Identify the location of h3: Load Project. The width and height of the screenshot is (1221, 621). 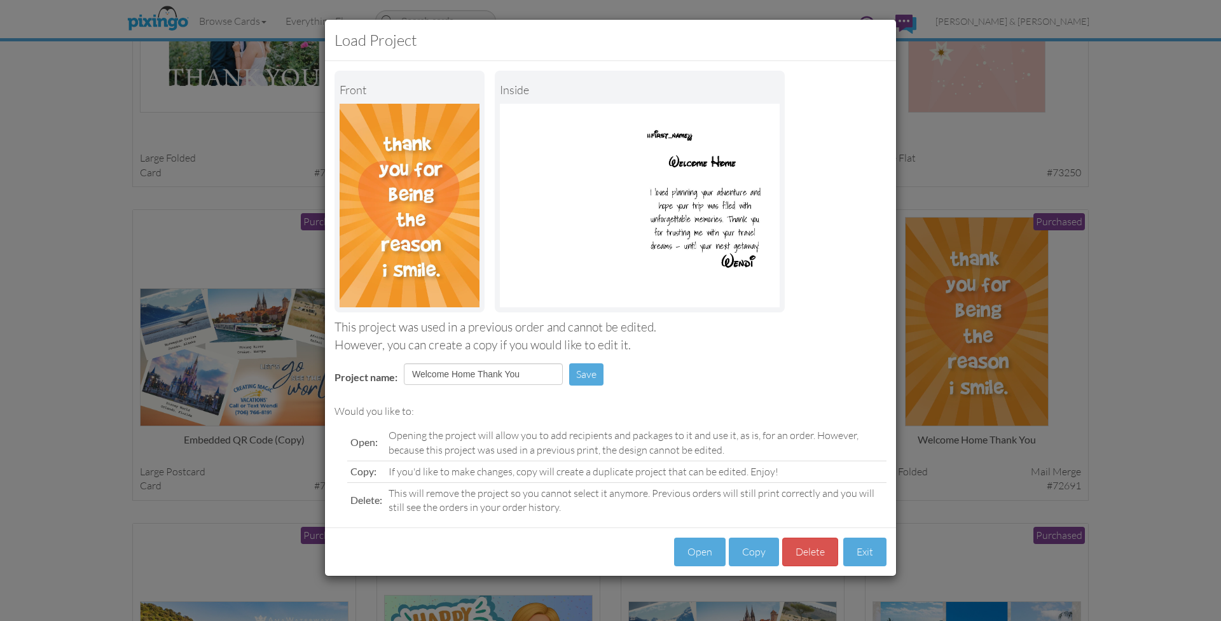
(610, 40).